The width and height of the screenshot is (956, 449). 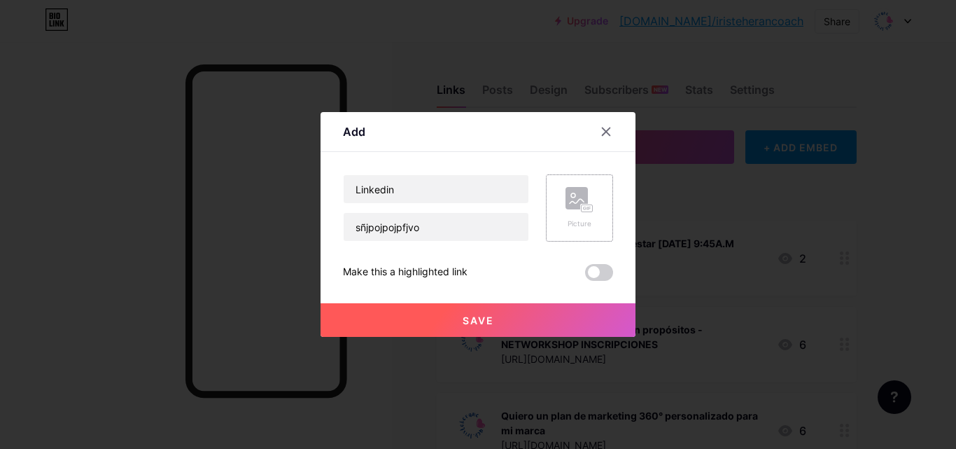 What do you see at coordinates (478, 320) in the screenshot?
I see `span: Save` at bounding box center [478, 320].